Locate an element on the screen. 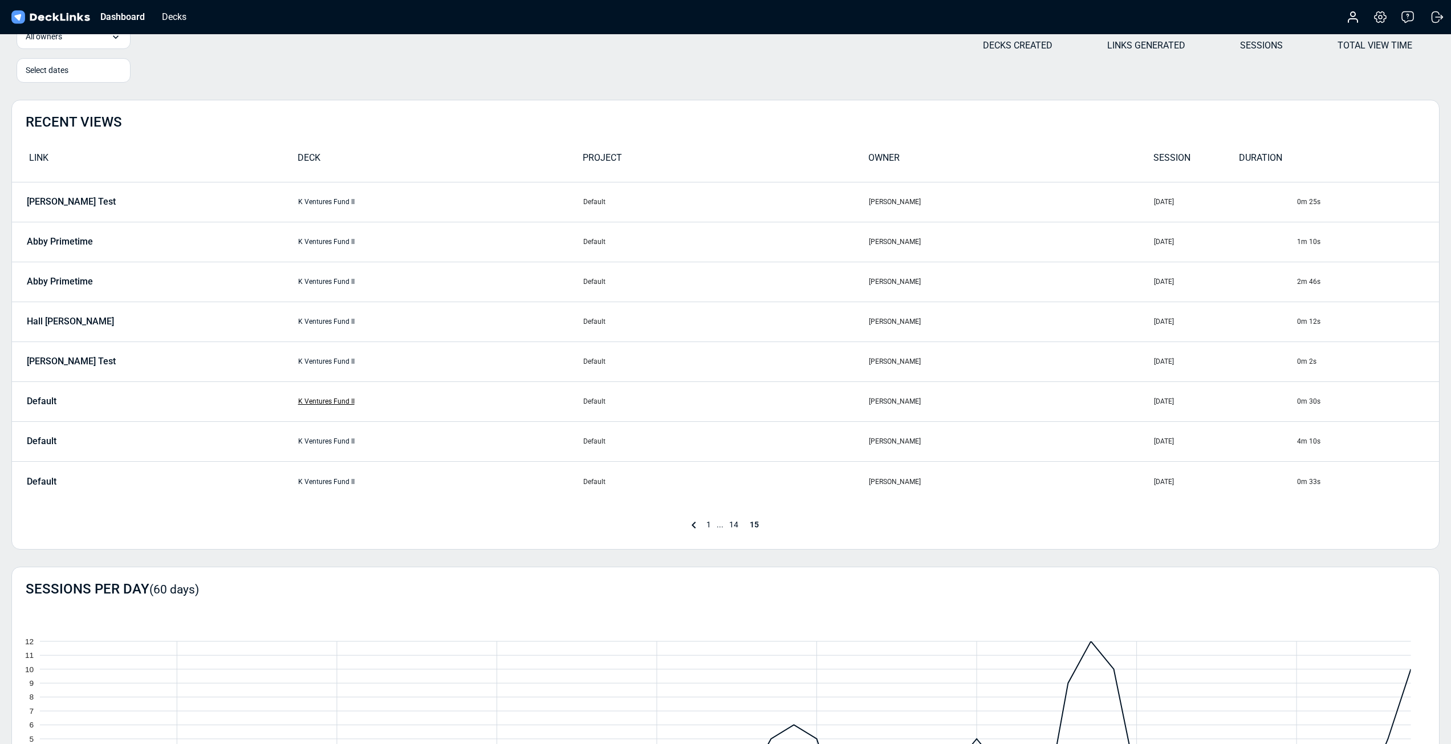  img: DeckLinks is located at coordinates (50, 17).